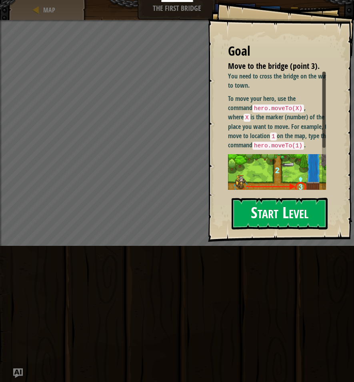 The height and width of the screenshot is (382, 354). Describe the element at coordinates (278, 108) in the screenshot. I see `code: hero.moveTo(X)` at that location.